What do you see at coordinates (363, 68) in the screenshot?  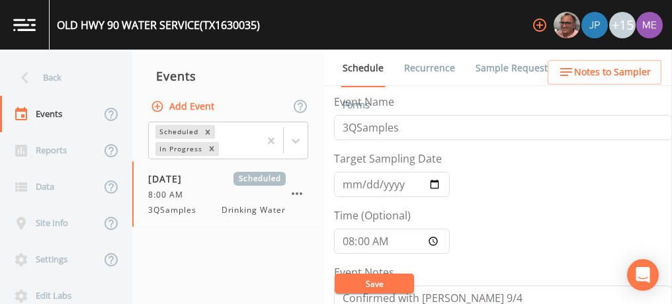 I see `a: Schedule` at bounding box center [363, 68].